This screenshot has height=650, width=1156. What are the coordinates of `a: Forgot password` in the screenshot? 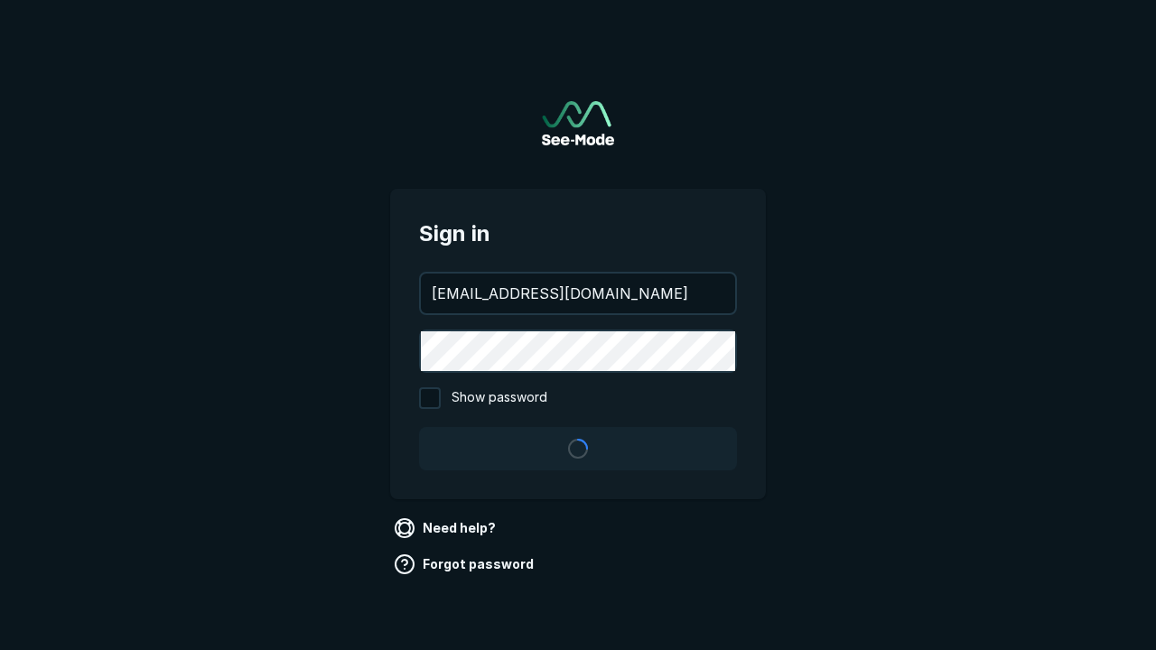 It's located at (465, 564).